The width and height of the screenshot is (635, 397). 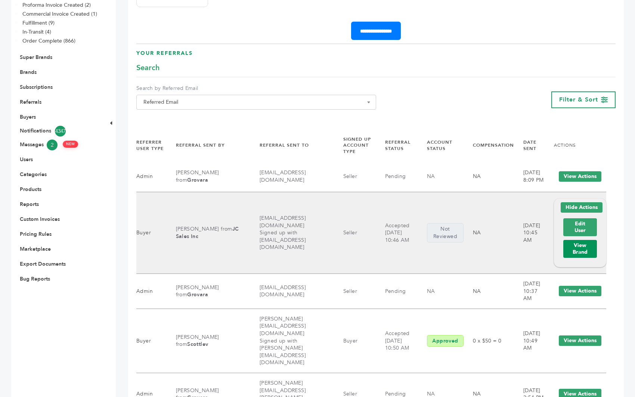 I want to click on a: REFERRAL SENT BY, so click(x=200, y=145).